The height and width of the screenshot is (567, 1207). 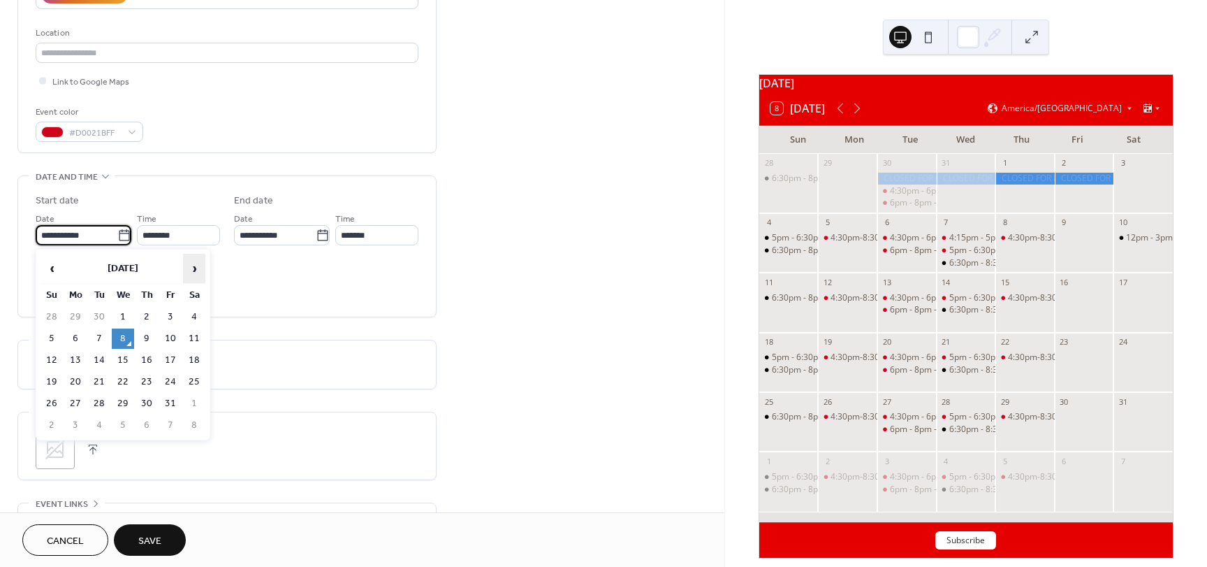 What do you see at coordinates (99, 360) in the screenshot?
I see `td: 14` at bounding box center [99, 360].